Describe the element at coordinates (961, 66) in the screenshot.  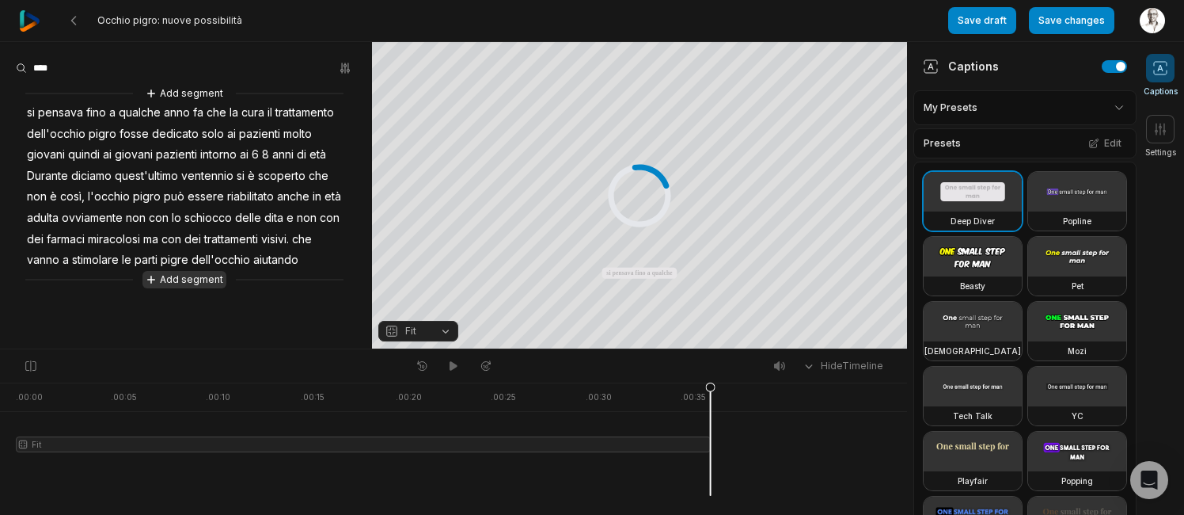
I see `div: Captions` at that location.